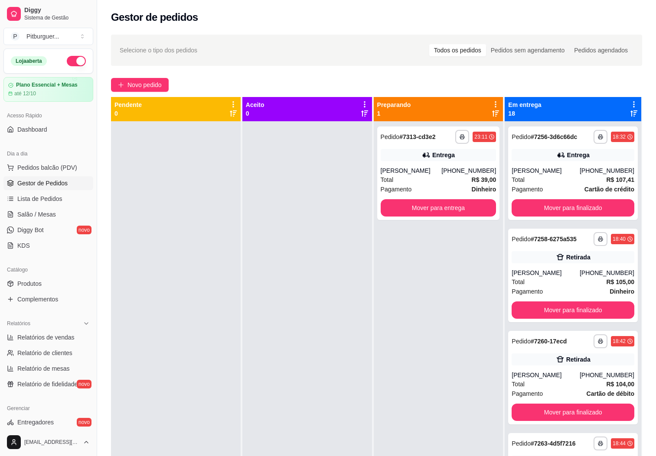  Describe the element at coordinates (48, 384) in the screenshot. I see `a: Relatório de fidelidadenovo` at that location.